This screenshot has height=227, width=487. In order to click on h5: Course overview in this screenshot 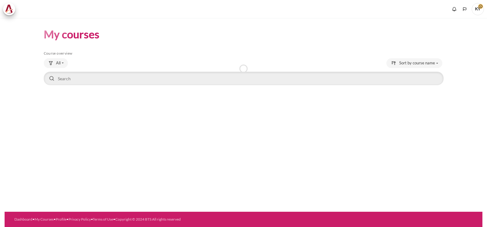, I will do `click(243, 53)`.